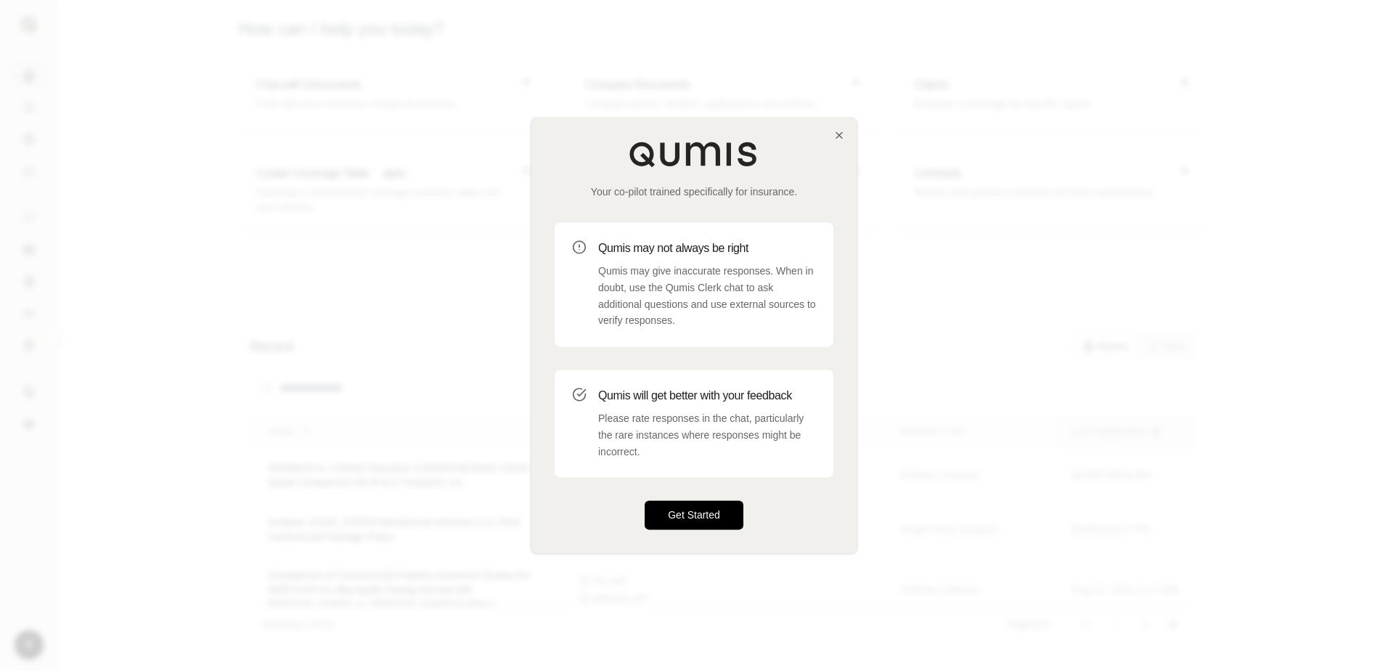  Describe the element at coordinates (707, 396) in the screenshot. I see `h3: Qumis will get better with your feedback` at that location.